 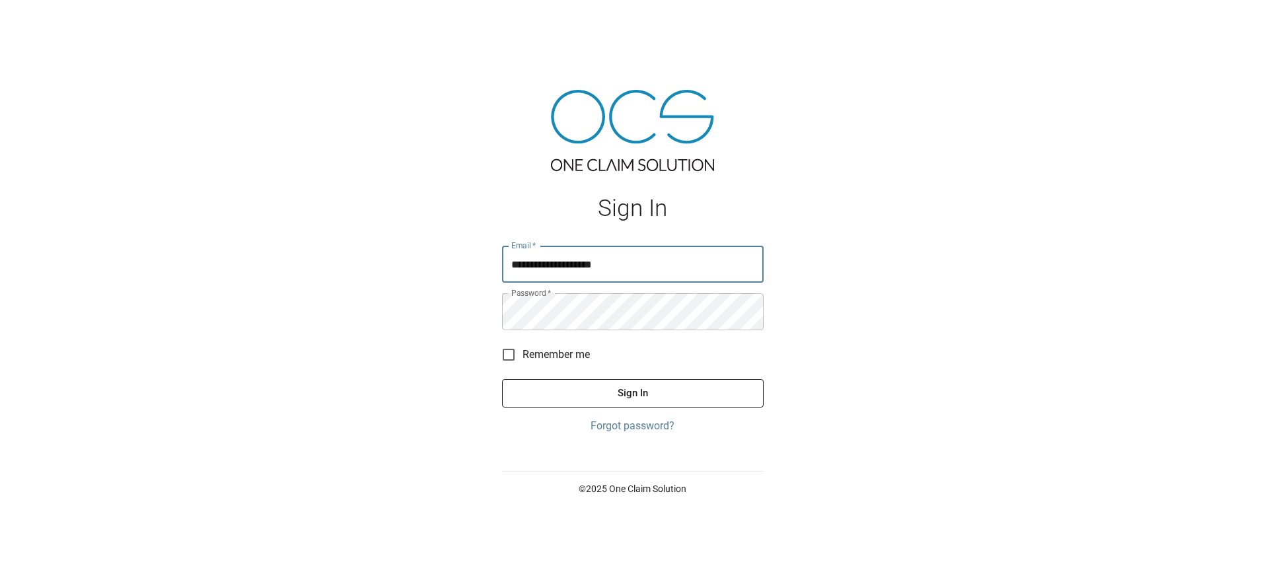 What do you see at coordinates (524, 245) in the screenshot?
I see `label: Email` at bounding box center [524, 245].